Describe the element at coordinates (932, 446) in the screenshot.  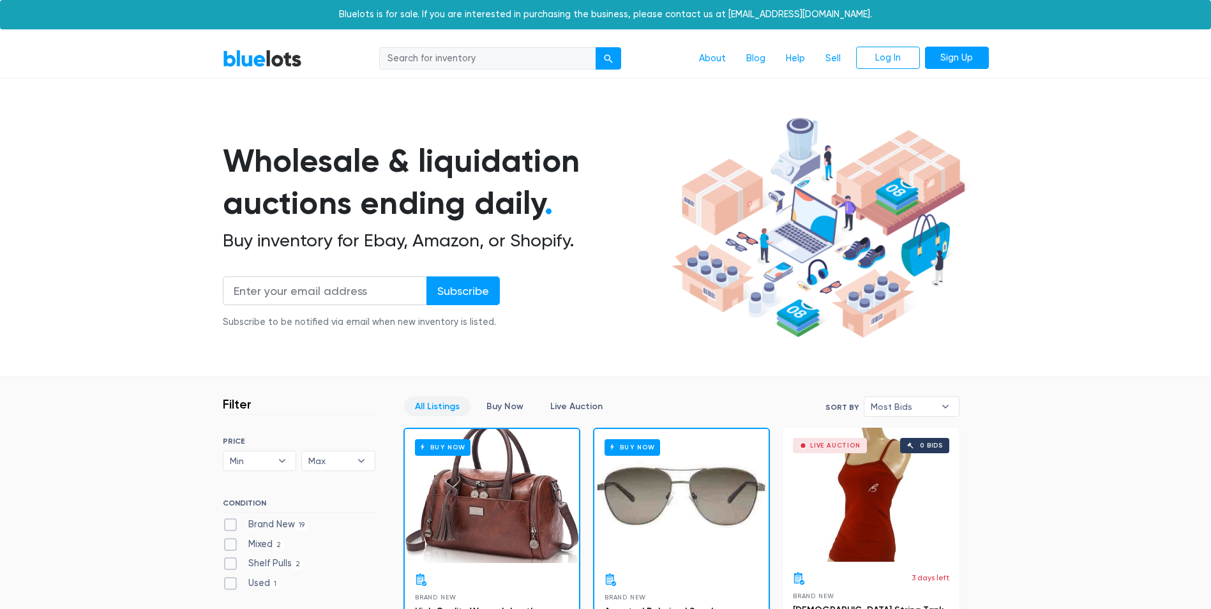
I see `div: 0 bids` at that location.